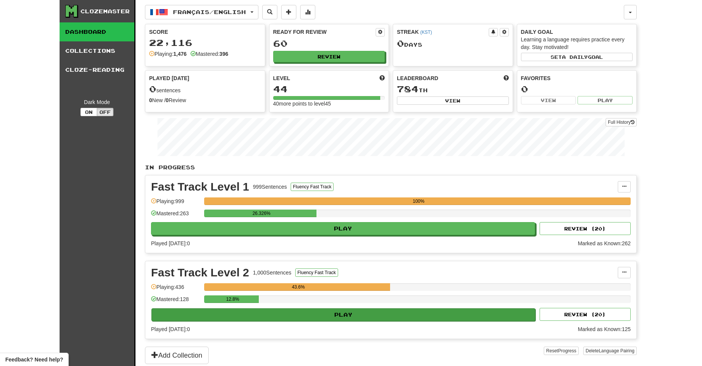  What do you see at coordinates (89, 112) in the screenshot?
I see `button: On` at bounding box center [89, 112].